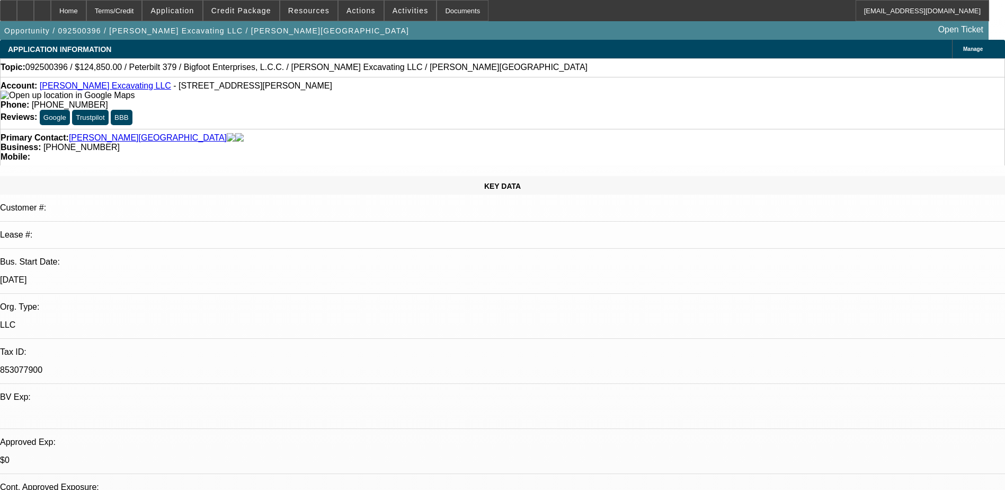 Image resolution: width=1005 pixels, height=490 pixels. Describe the element at coordinates (231, 138) in the screenshot. I see `img: facebook-icon.png` at that location.